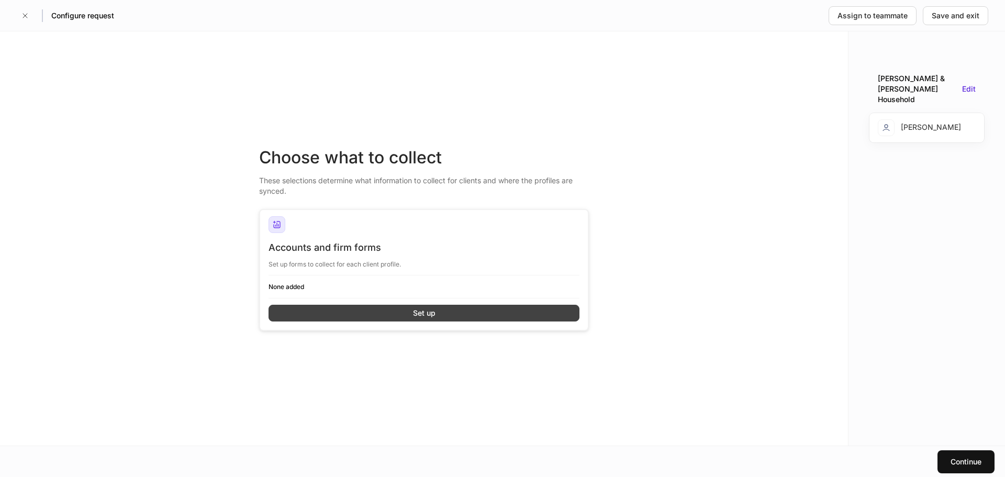 The height and width of the screenshot is (477, 1005). I want to click on button: Set up, so click(424, 313).